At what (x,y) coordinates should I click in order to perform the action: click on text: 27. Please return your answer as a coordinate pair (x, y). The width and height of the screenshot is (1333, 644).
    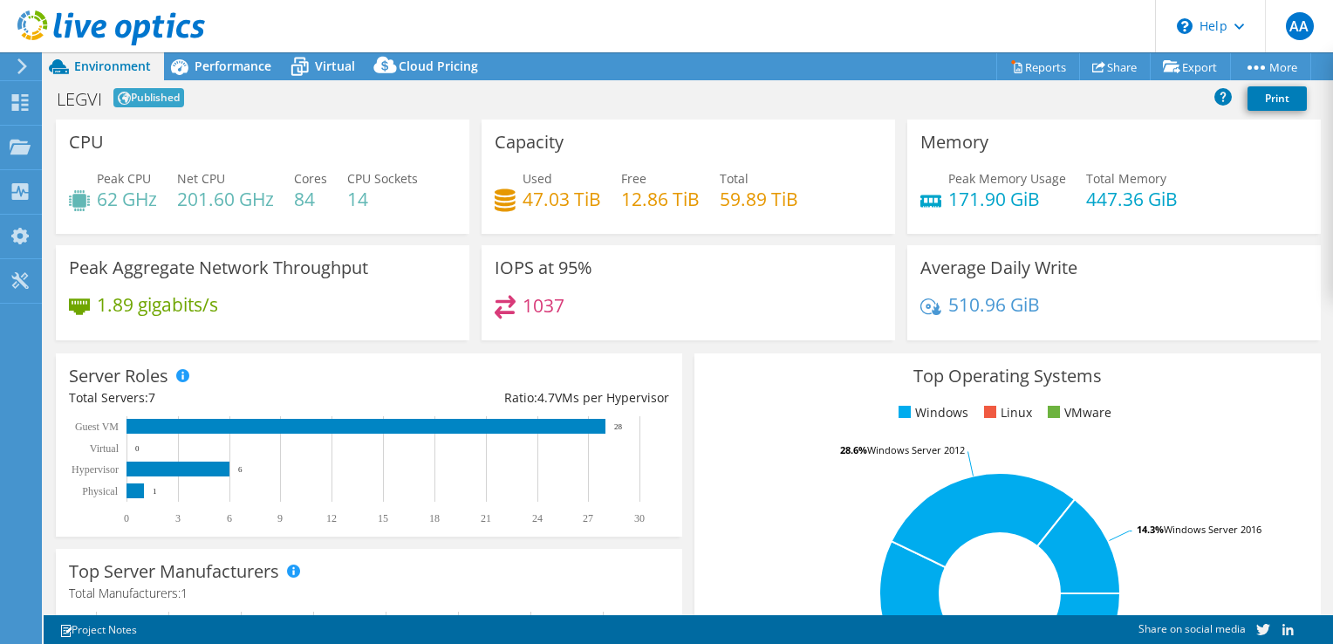
    Looking at the image, I should click on (588, 518).